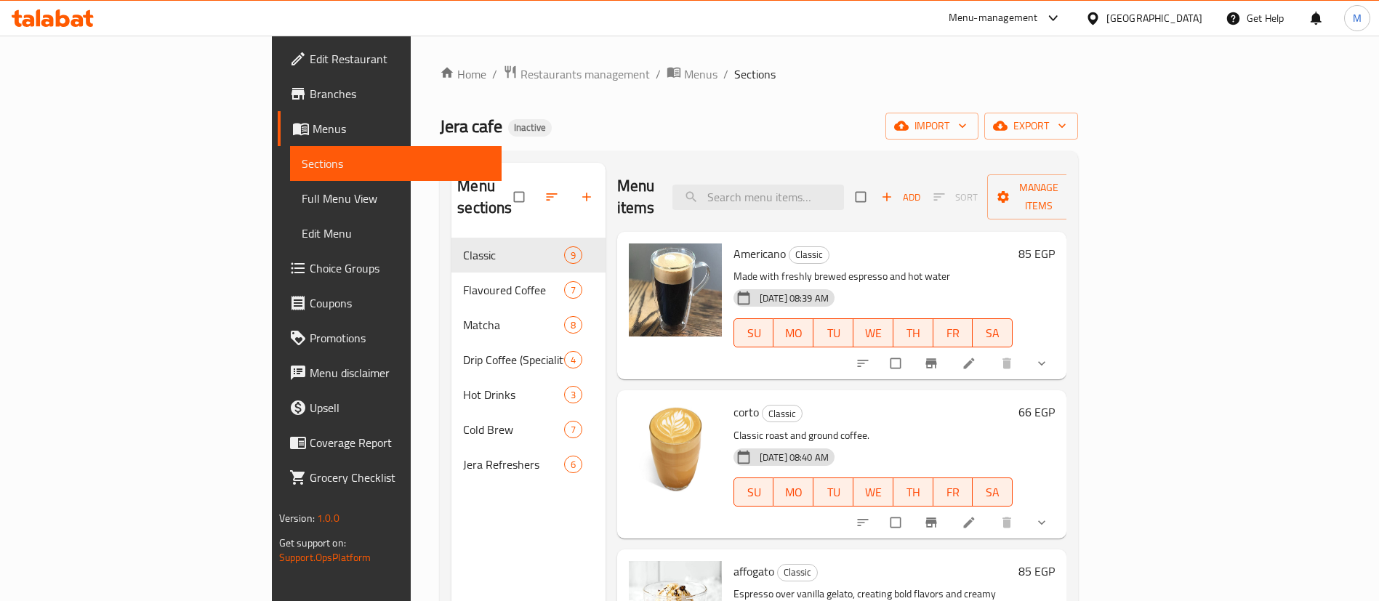 Image resolution: width=1379 pixels, height=601 pixels. Describe the element at coordinates (528, 464) in the screenshot. I see `div: Jera Refreshers6` at that location.